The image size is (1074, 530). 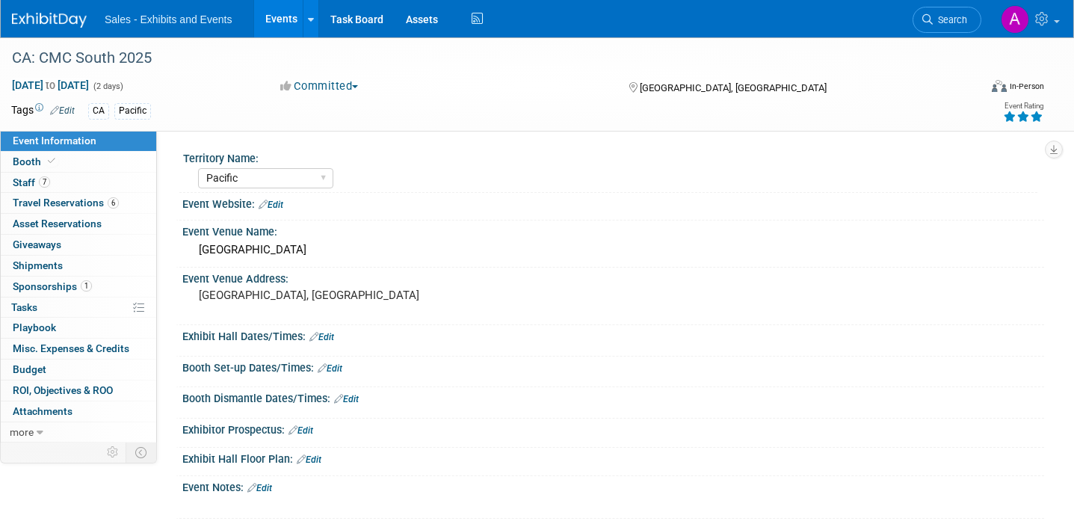 I want to click on span: ROI, Objectives & ROO, so click(x=63, y=390).